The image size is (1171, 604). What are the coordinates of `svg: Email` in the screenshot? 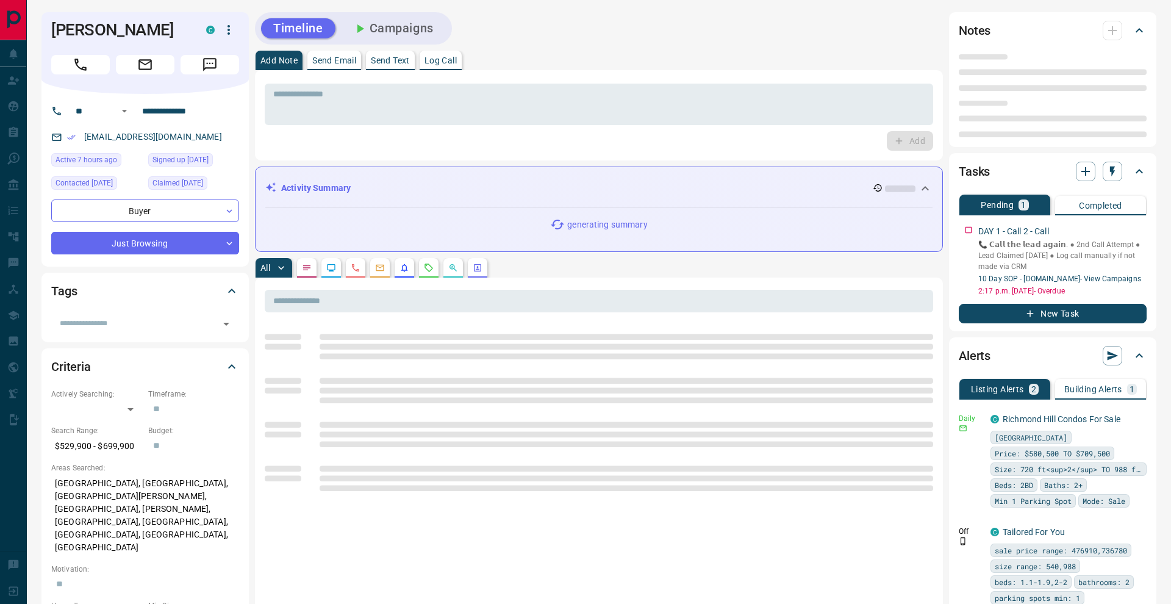 It's located at (963, 428).